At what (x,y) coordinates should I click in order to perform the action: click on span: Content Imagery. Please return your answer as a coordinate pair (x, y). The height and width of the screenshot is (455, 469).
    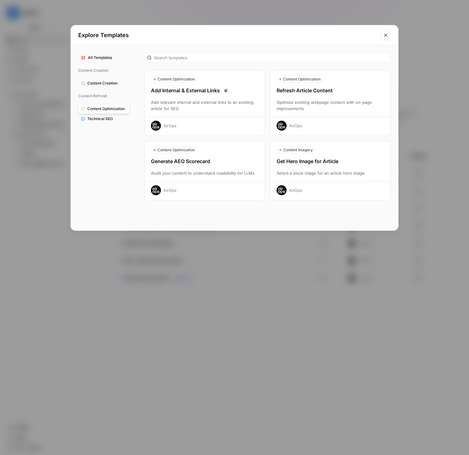
    Looking at the image, I should click on (298, 150).